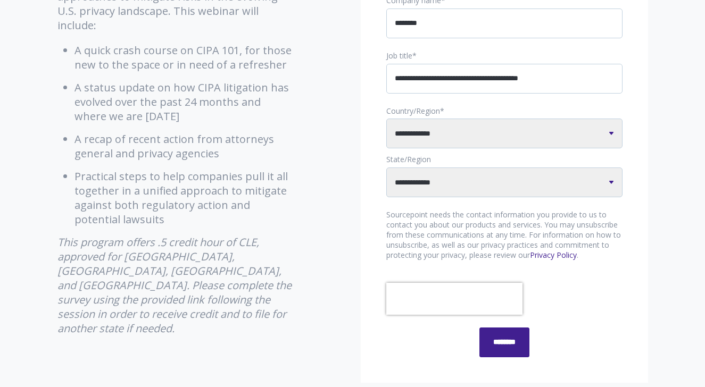  I want to click on span: State/Region, so click(409, 159).